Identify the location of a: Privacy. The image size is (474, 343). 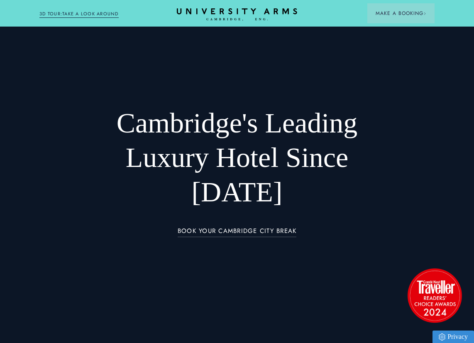
(453, 337).